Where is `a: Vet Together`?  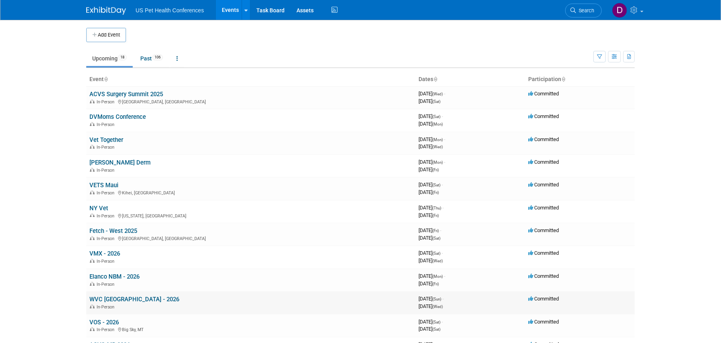 a: Vet Together is located at coordinates (106, 140).